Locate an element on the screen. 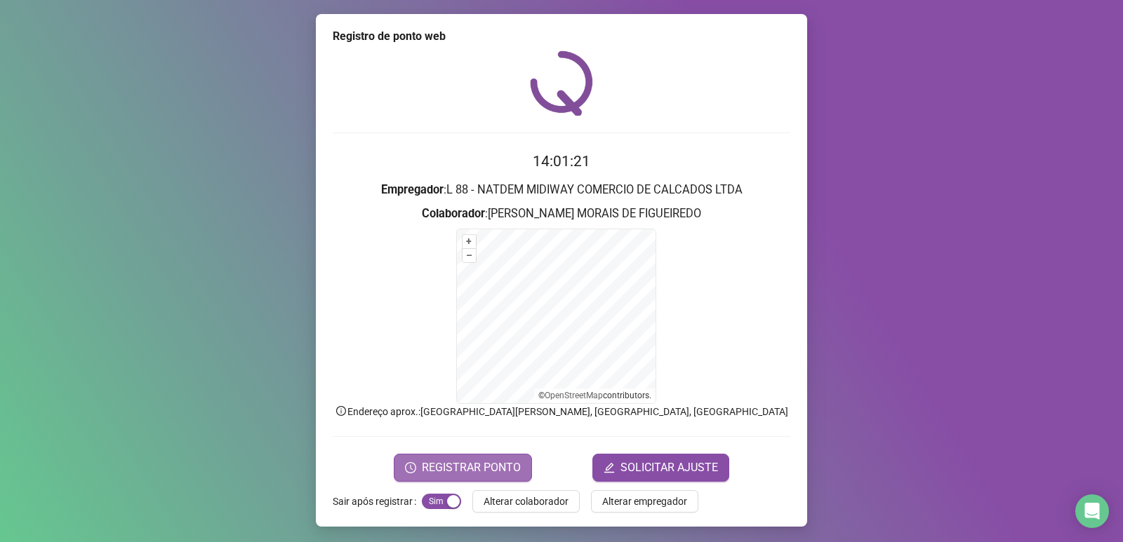 The width and height of the screenshot is (1123, 542). time: 14:01:21 is located at coordinates (561, 161).